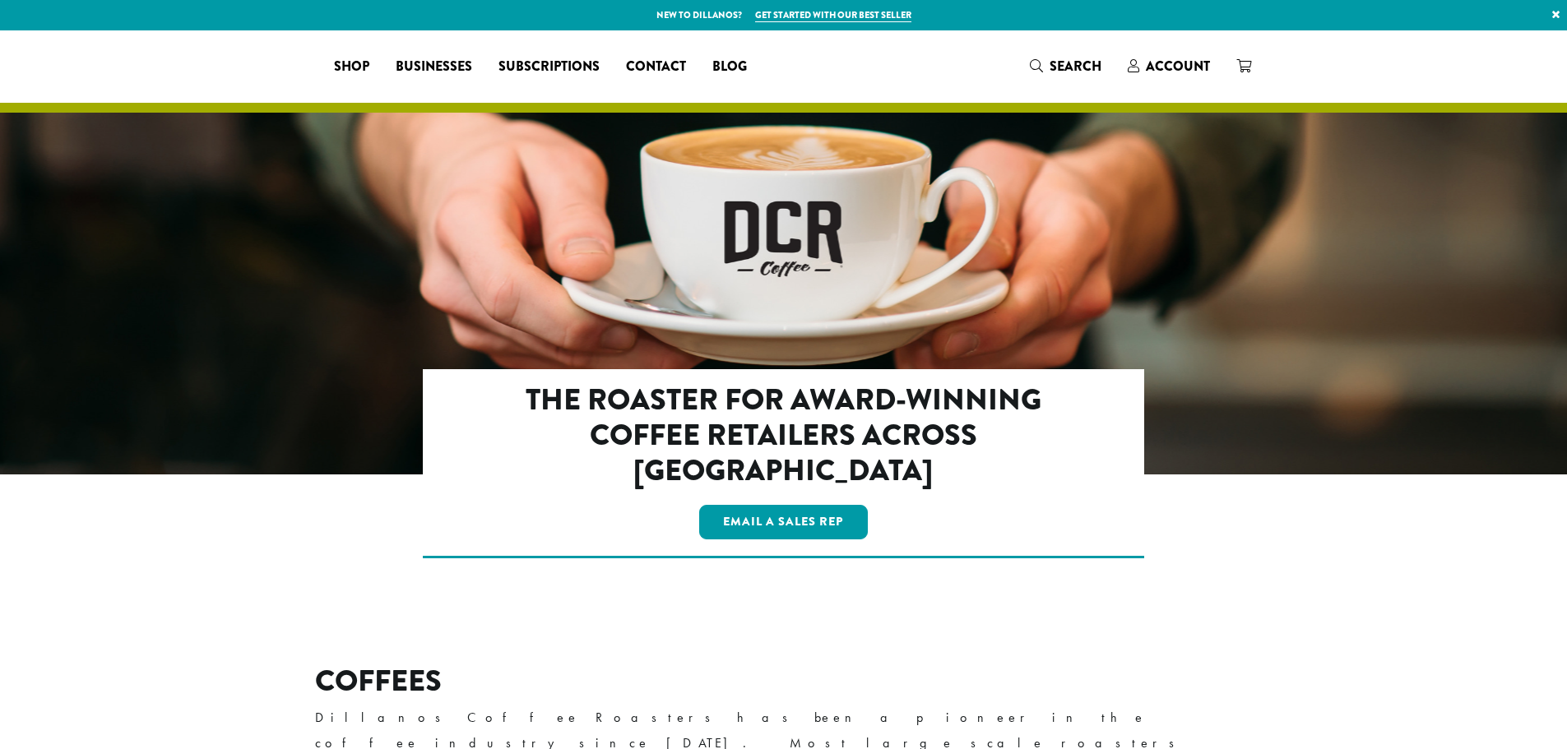 This screenshot has width=1567, height=749. I want to click on span: Businesses, so click(434, 67).